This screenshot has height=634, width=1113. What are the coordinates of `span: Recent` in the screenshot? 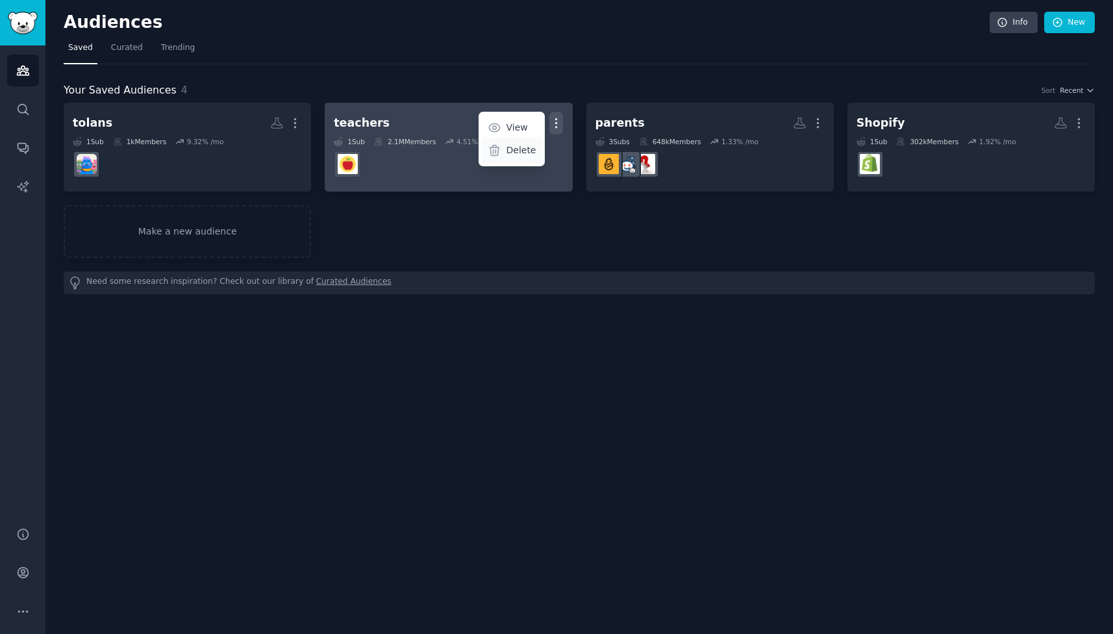 It's located at (1071, 90).